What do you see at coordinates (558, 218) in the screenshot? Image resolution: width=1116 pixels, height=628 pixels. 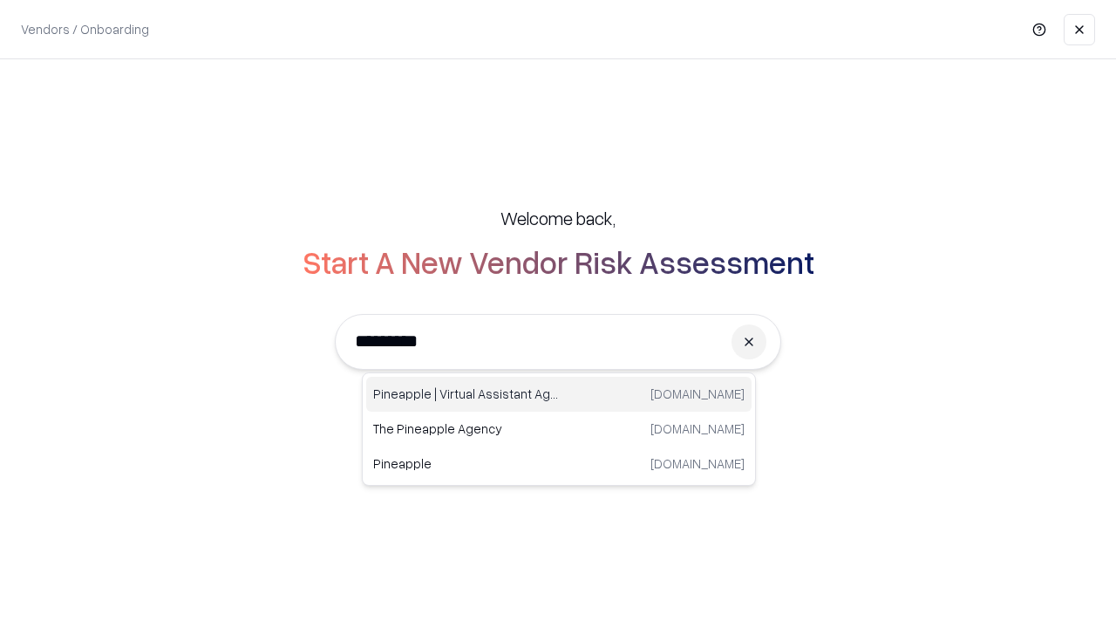 I see `h5: Welcome back,` at bounding box center [558, 218].